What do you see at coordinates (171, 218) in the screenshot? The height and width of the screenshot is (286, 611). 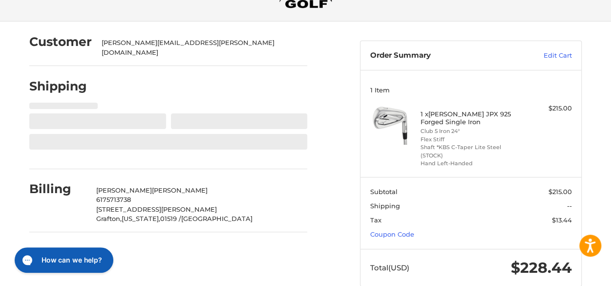 I see `span: 01519 /` at bounding box center [171, 218].